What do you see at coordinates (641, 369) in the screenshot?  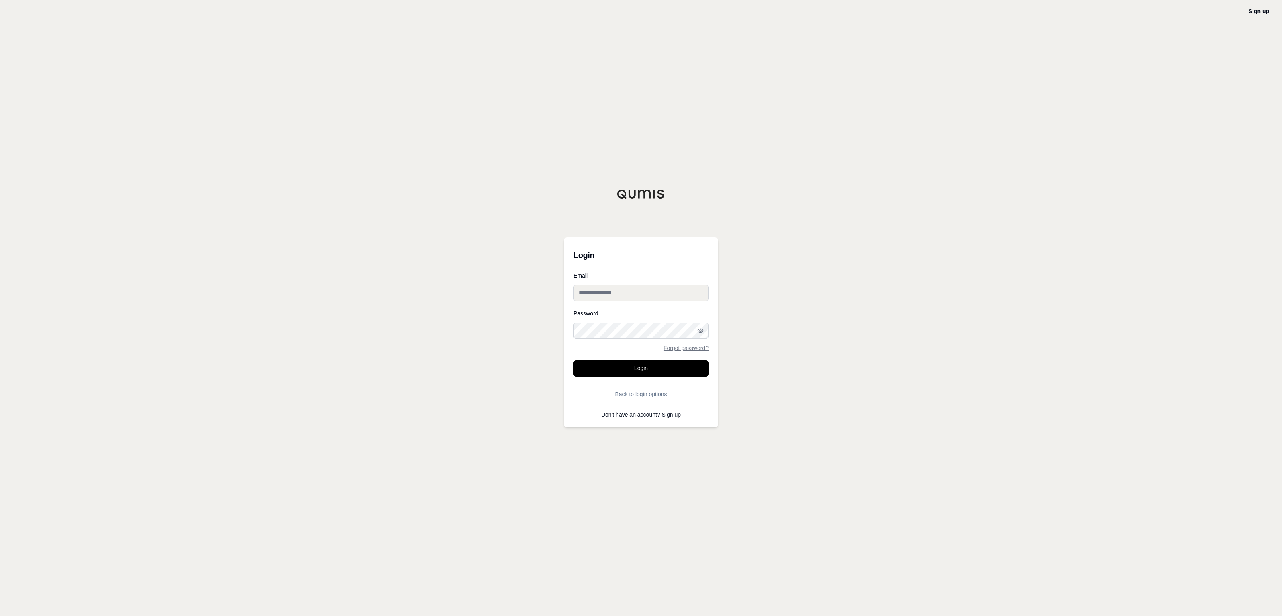 I see `button: Login` at bounding box center [641, 369].